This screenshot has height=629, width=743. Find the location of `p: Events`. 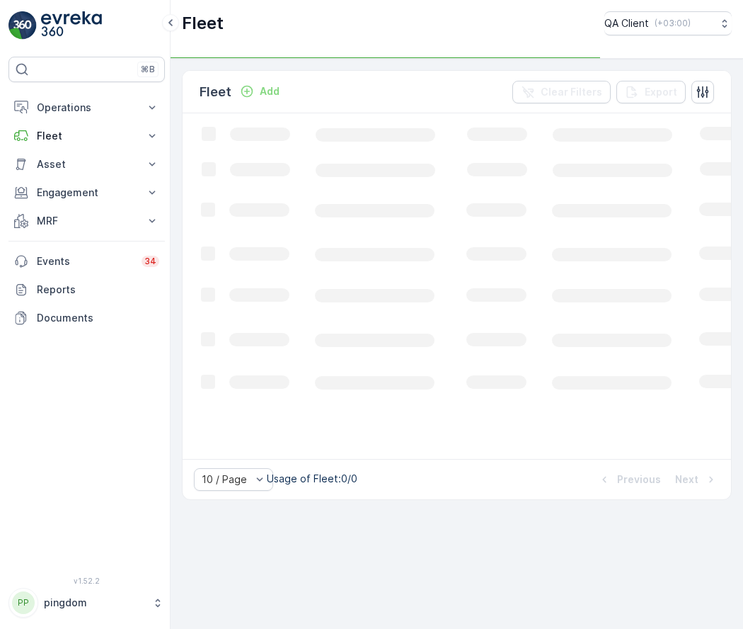

p: Events is located at coordinates (85, 261).